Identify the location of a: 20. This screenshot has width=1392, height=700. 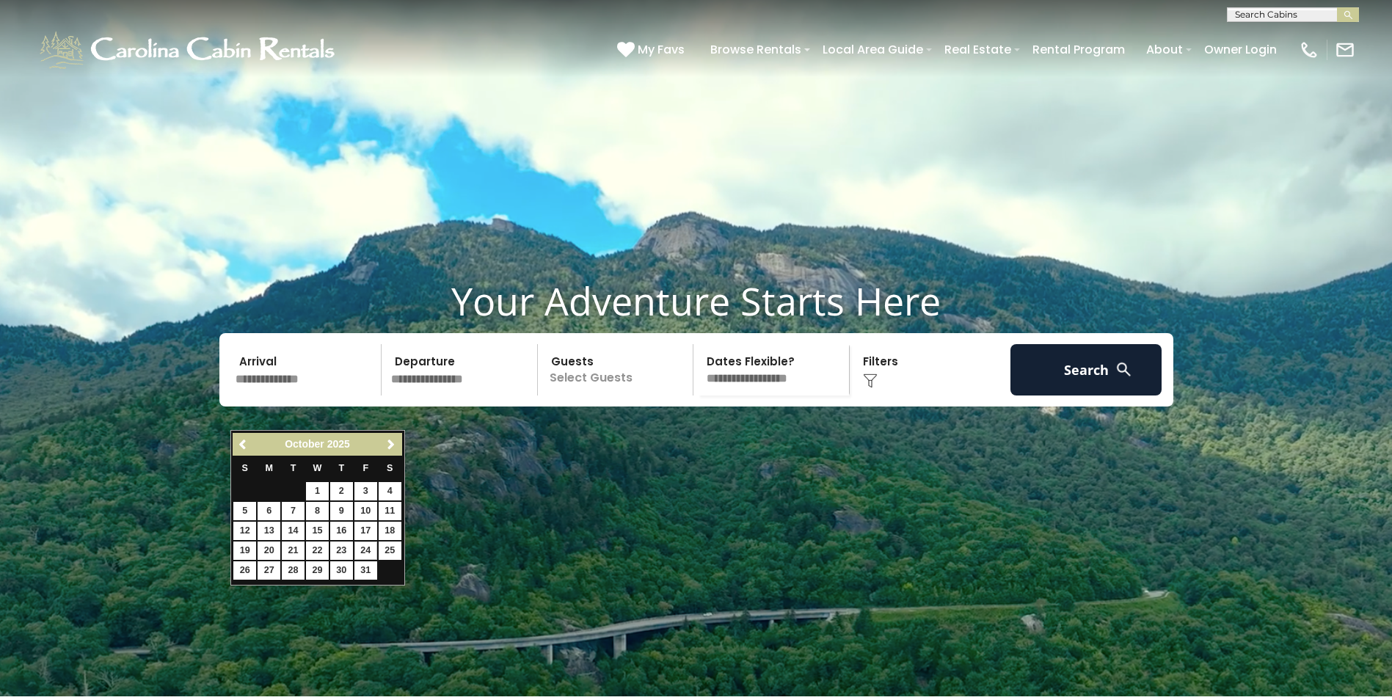
(269, 550).